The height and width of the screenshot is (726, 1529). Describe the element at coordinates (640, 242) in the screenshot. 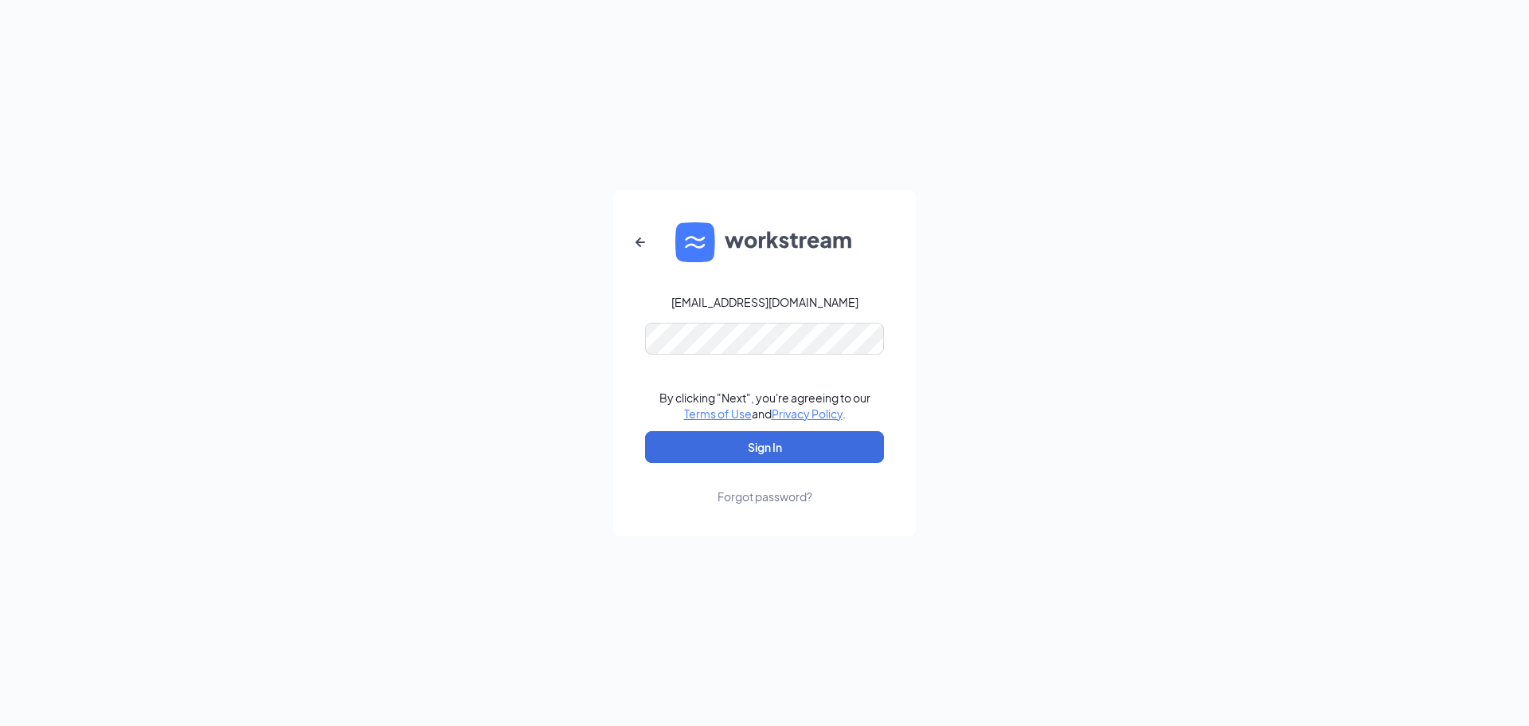

I see `svg: ArrowLeftNew` at that location.